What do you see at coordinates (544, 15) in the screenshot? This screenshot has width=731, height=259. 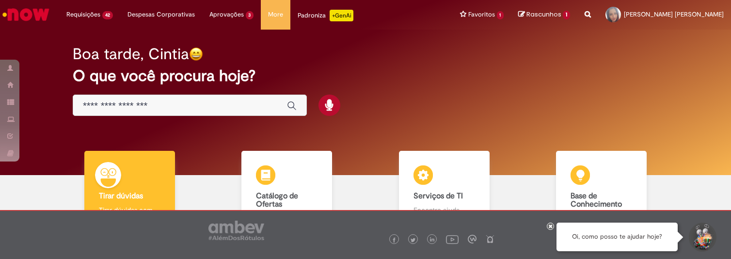 I see `a: Rascunhos` at bounding box center [544, 15].